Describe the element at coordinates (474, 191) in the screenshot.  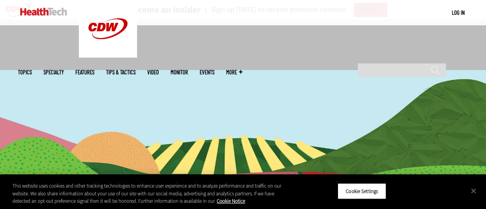
I see `button: Close` at that location.